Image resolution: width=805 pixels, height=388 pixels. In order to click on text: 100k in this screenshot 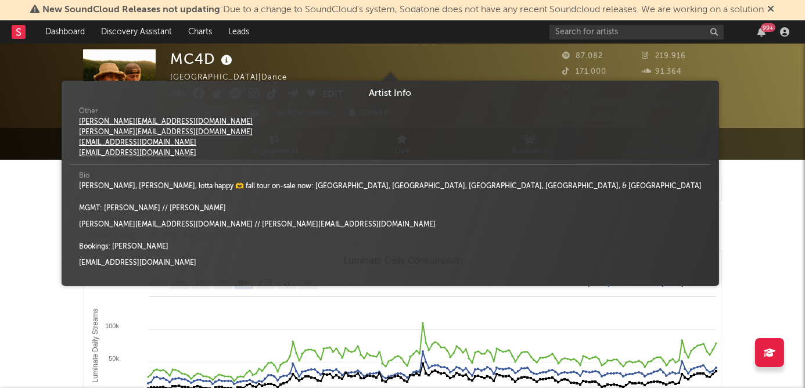, I will do `click(112, 326)`.